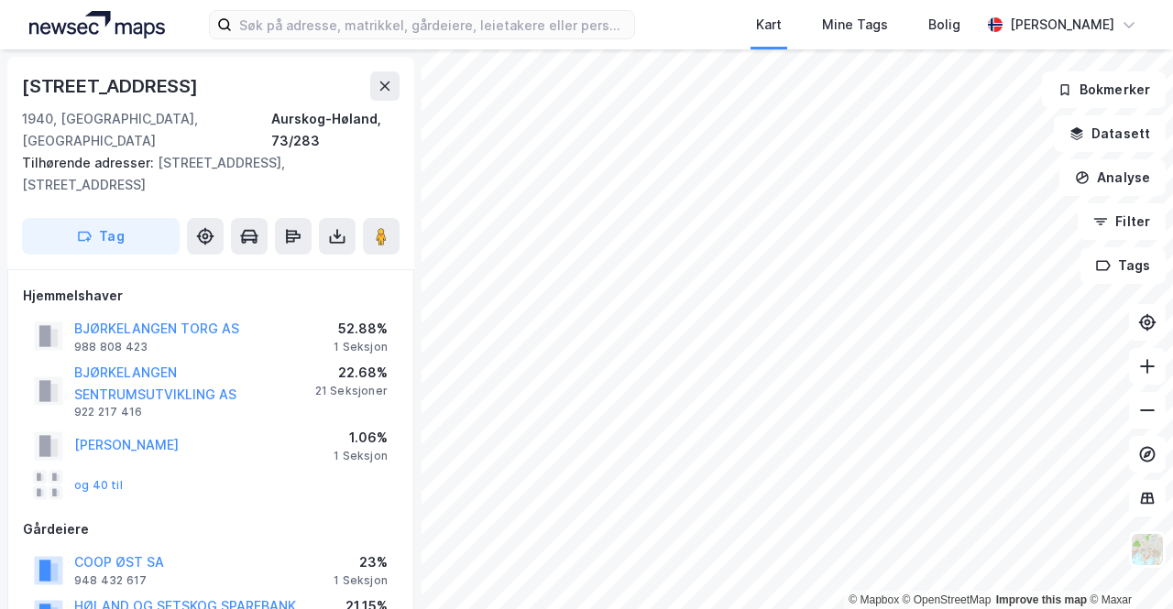  I want to click on div: 988 808 423, so click(111, 347).